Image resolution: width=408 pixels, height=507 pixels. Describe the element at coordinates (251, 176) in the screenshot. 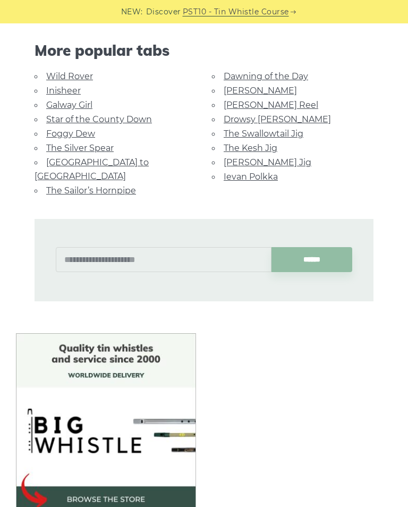

I see `a: Ievan Polkka` at that location.